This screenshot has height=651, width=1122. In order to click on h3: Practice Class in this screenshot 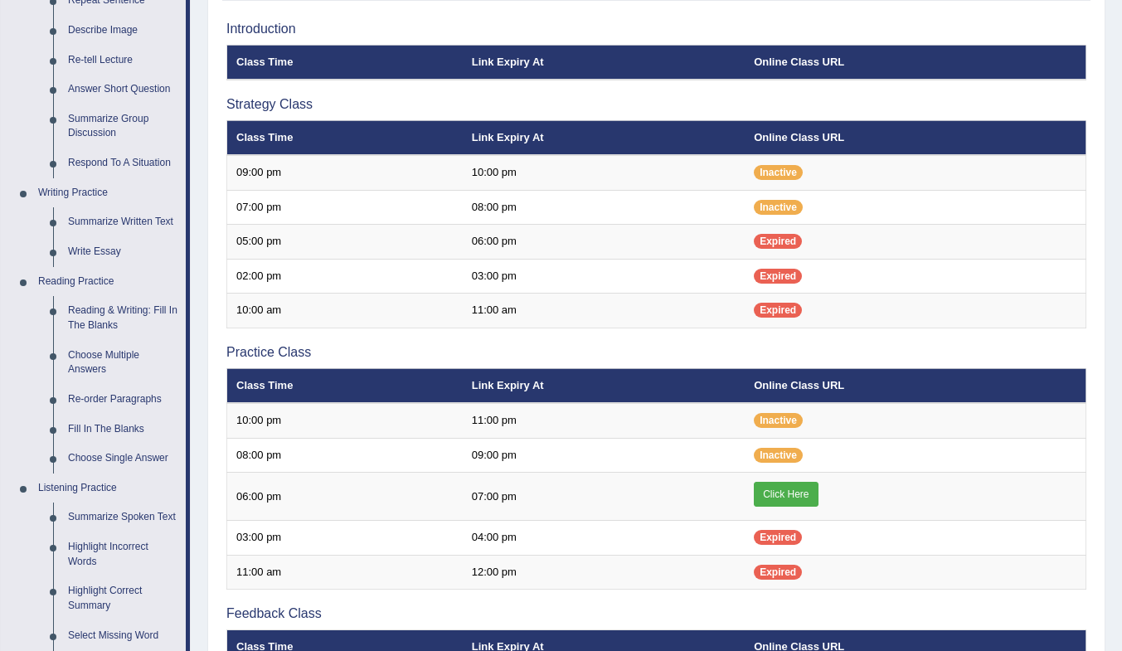, I will do `click(656, 353)`.